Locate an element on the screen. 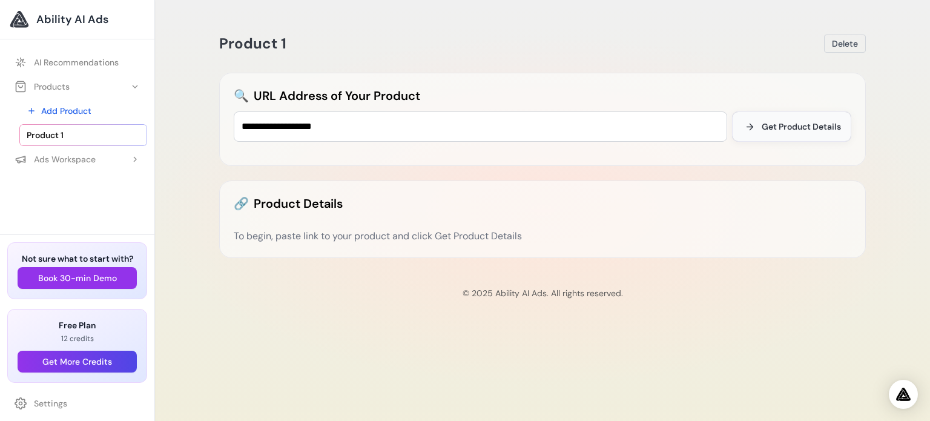  div: To begin, paste link to your product and click Get Product Details is located at coordinates (543, 236).